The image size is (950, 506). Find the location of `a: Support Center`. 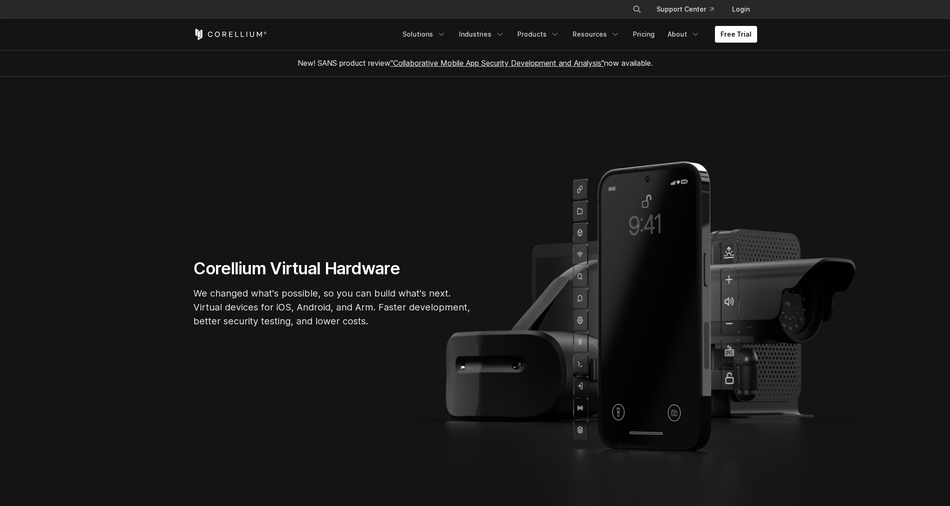

a: Support Center is located at coordinates (685, 9).